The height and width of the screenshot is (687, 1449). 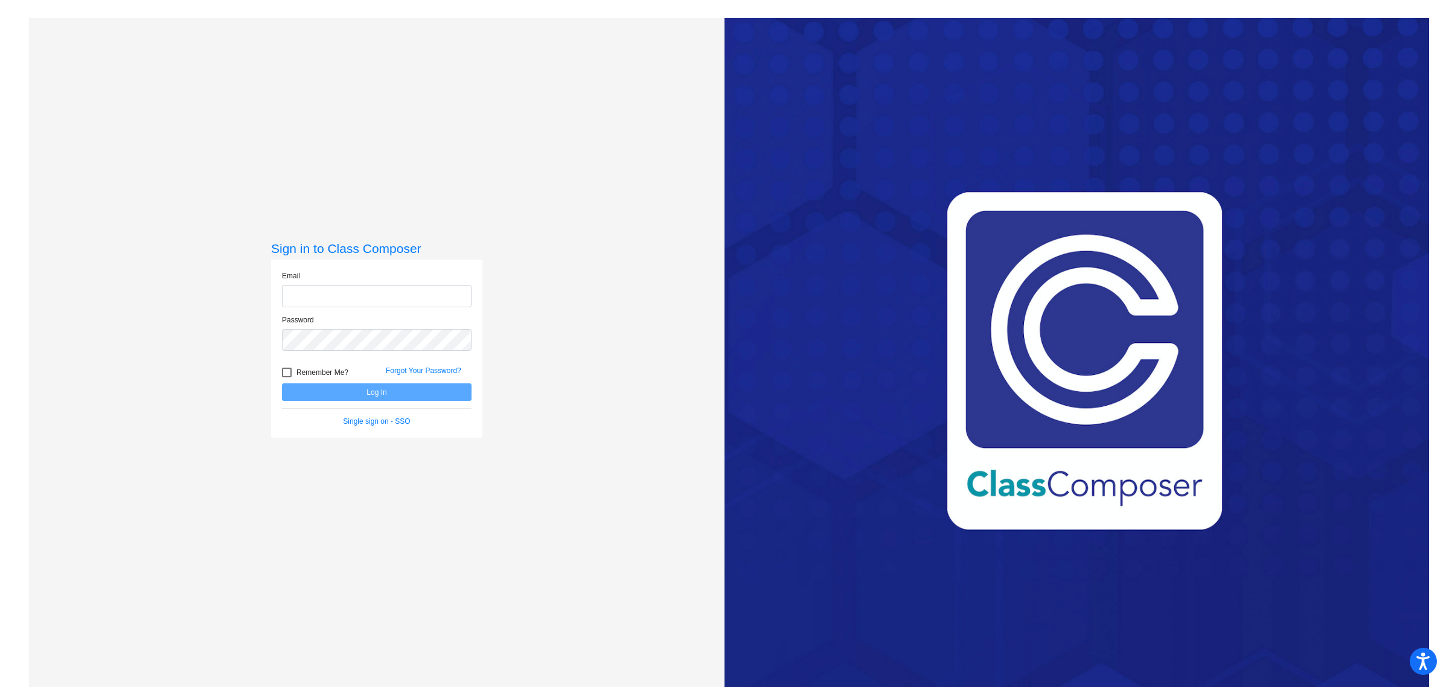 What do you see at coordinates (291, 276) in the screenshot?
I see `label: Email` at bounding box center [291, 276].